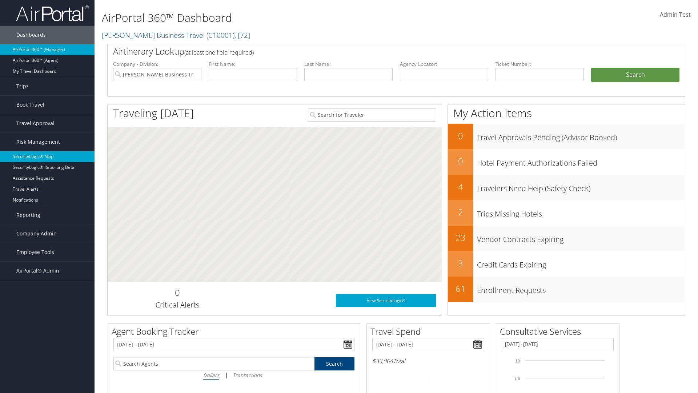 The height and width of the screenshot is (393, 698). Describe the element at coordinates (334, 363) in the screenshot. I see `a: Search` at that location.